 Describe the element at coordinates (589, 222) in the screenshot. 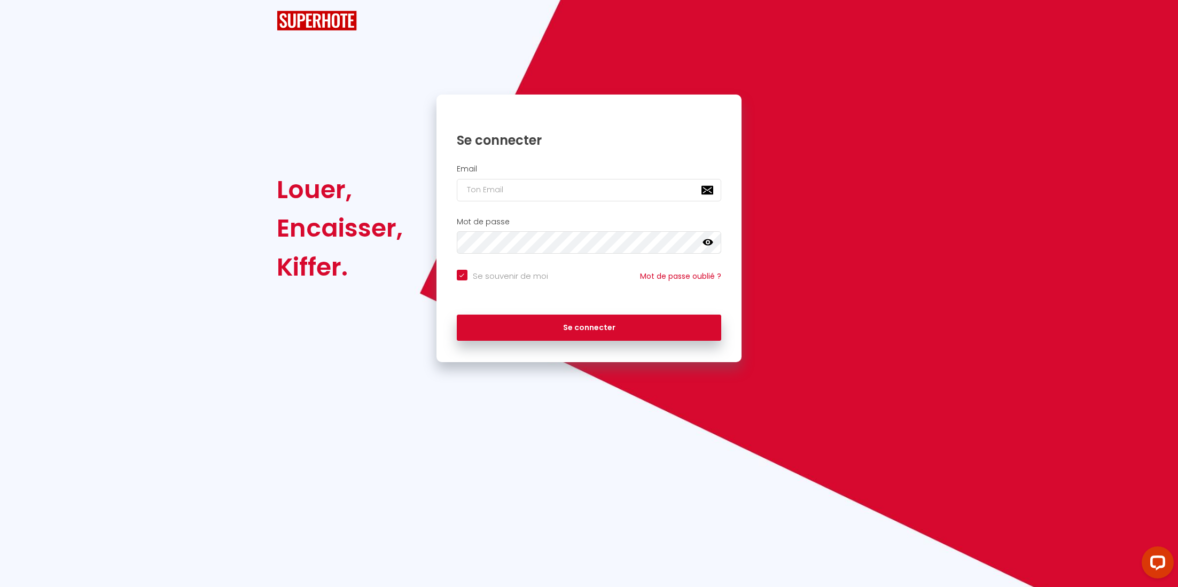

I see `h2: Mot de passe` at that location.